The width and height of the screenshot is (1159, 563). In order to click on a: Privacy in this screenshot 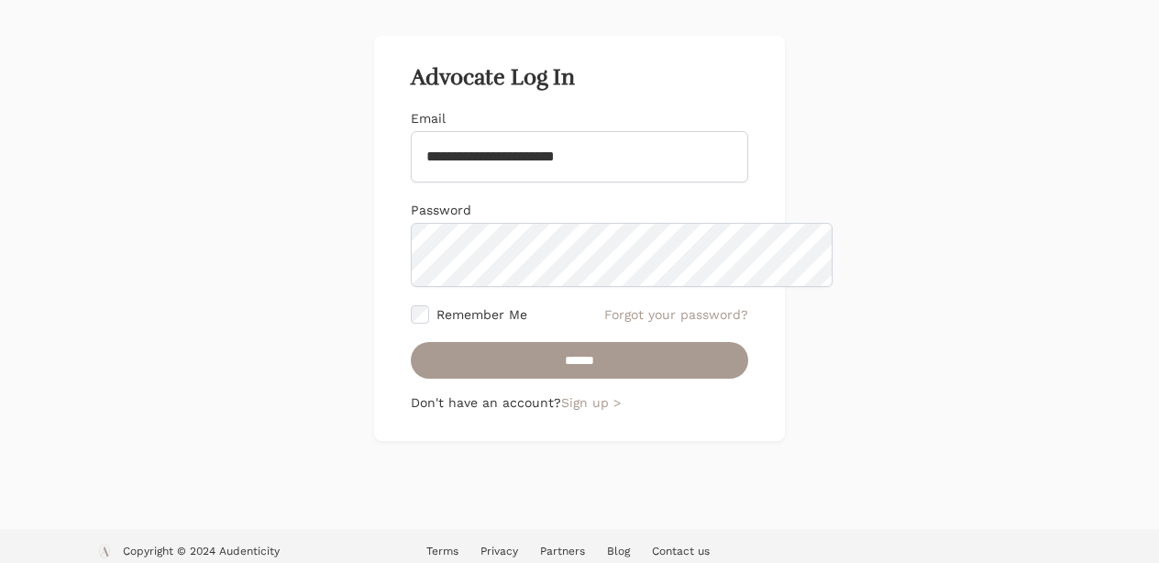, I will do `click(499, 551)`.